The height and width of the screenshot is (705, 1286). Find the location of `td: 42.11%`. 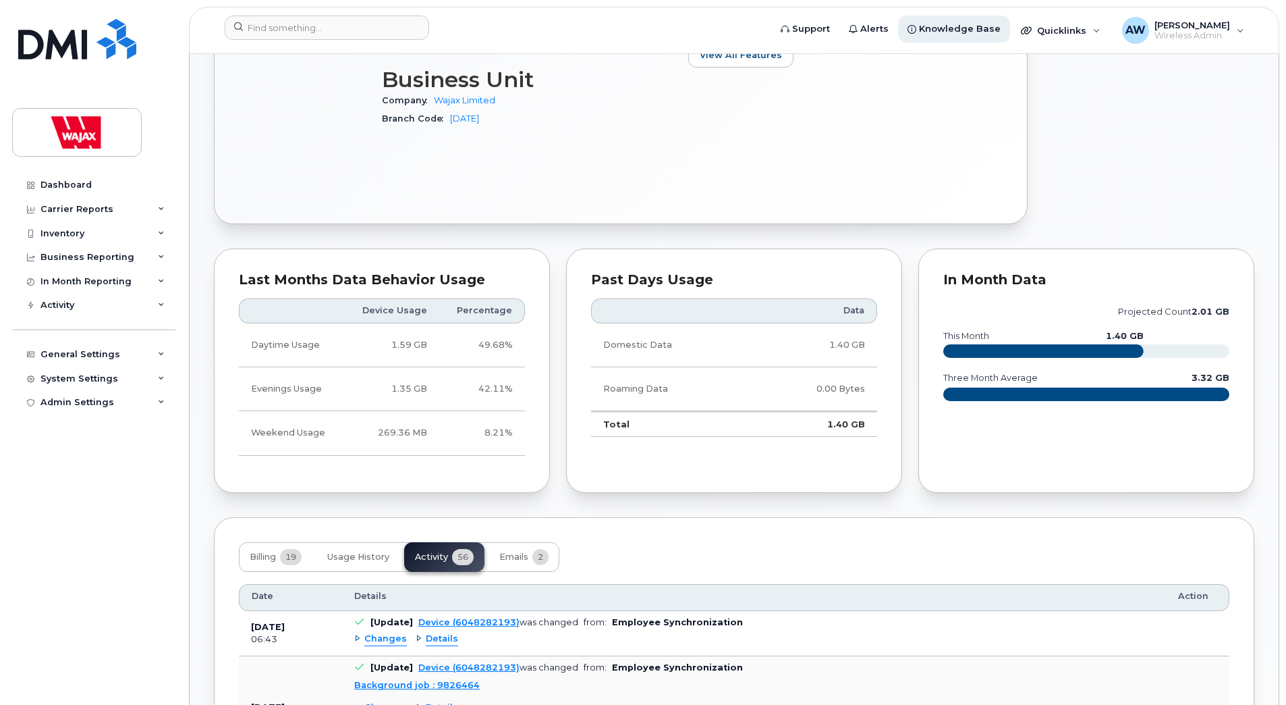

td: 42.11% is located at coordinates (482, 389).